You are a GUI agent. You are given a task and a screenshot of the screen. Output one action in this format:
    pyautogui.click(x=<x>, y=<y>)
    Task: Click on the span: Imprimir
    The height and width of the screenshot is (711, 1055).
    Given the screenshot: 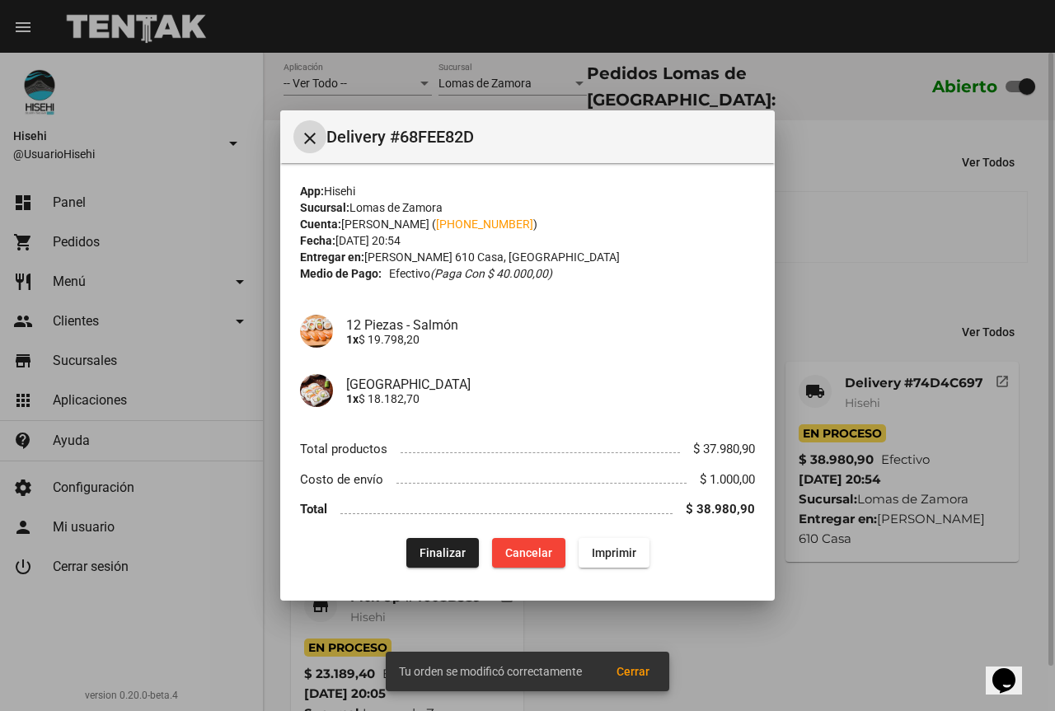 What is the action you would take?
    pyautogui.click(x=614, y=553)
    